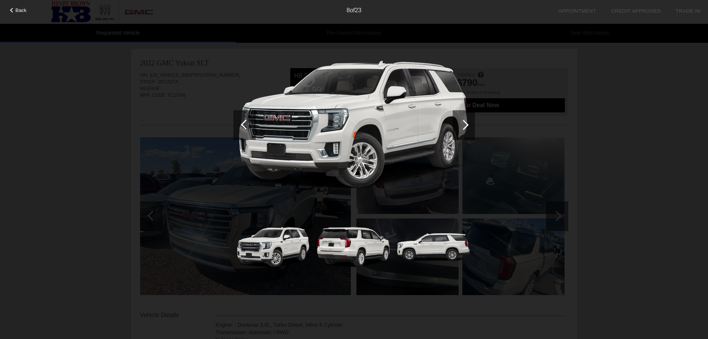 This screenshot has height=339, width=708. Describe the element at coordinates (688, 11) in the screenshot. I see `a: Trade-In` at that location.